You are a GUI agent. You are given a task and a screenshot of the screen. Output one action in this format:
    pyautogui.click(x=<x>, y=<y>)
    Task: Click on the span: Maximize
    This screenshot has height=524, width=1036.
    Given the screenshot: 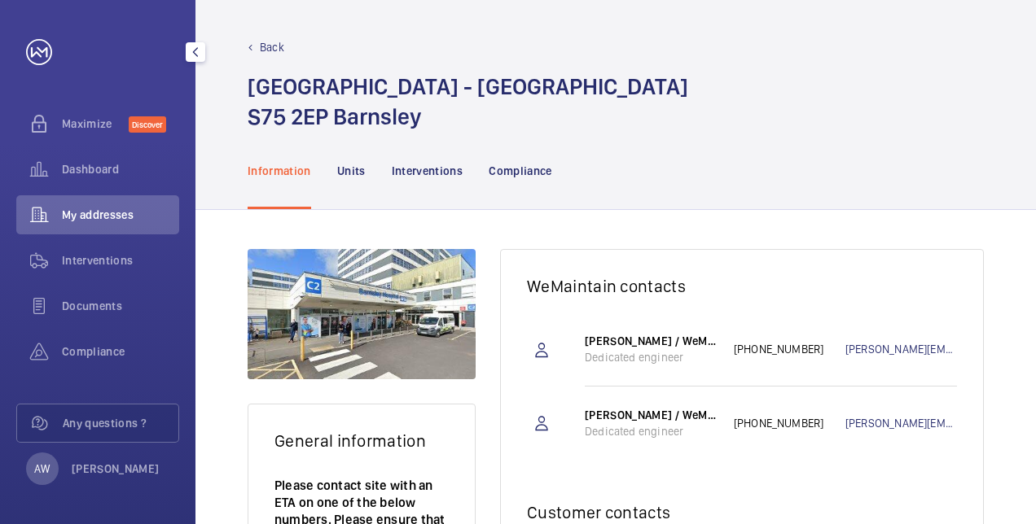 What is the action you would take?
    pyautogui.click(x=95, y=124)
    